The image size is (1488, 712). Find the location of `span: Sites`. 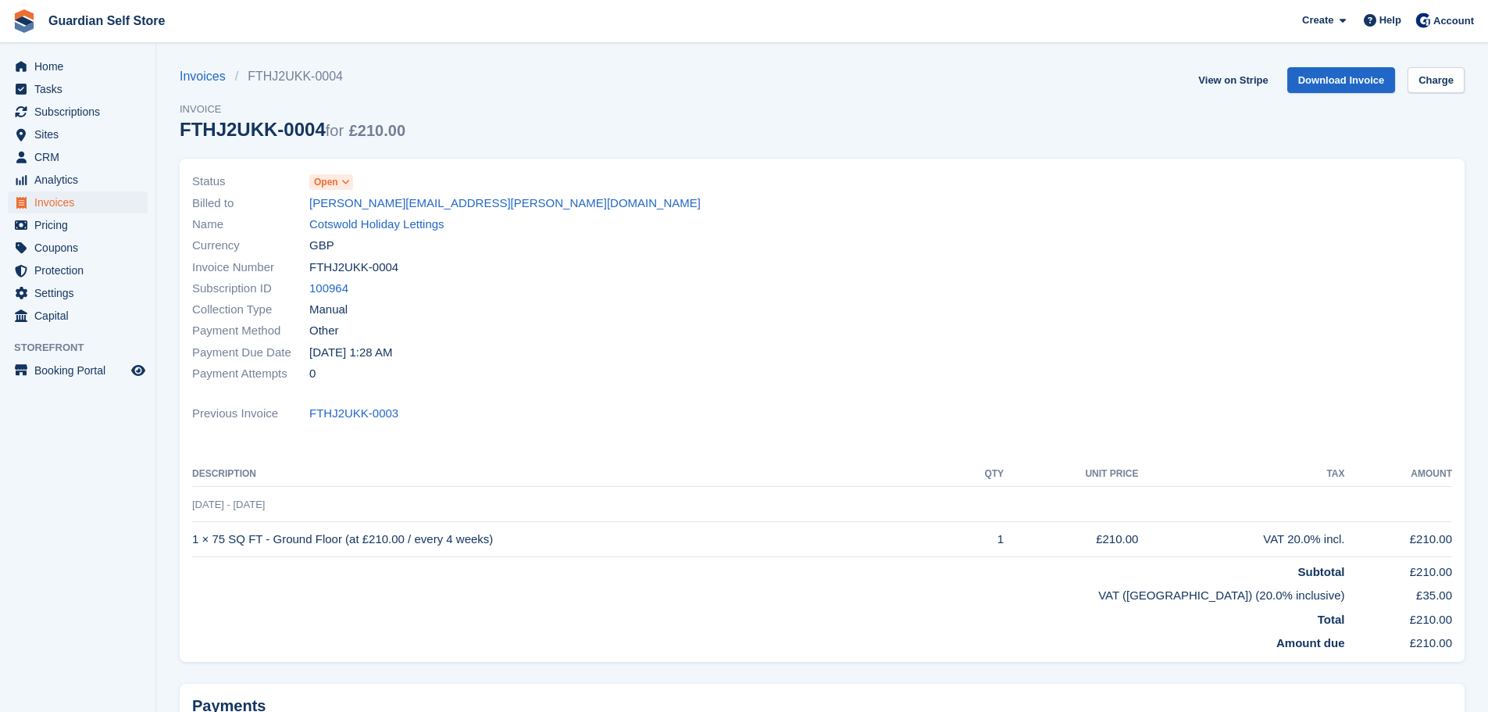

span: Sites is located at coordinates (81, 134).